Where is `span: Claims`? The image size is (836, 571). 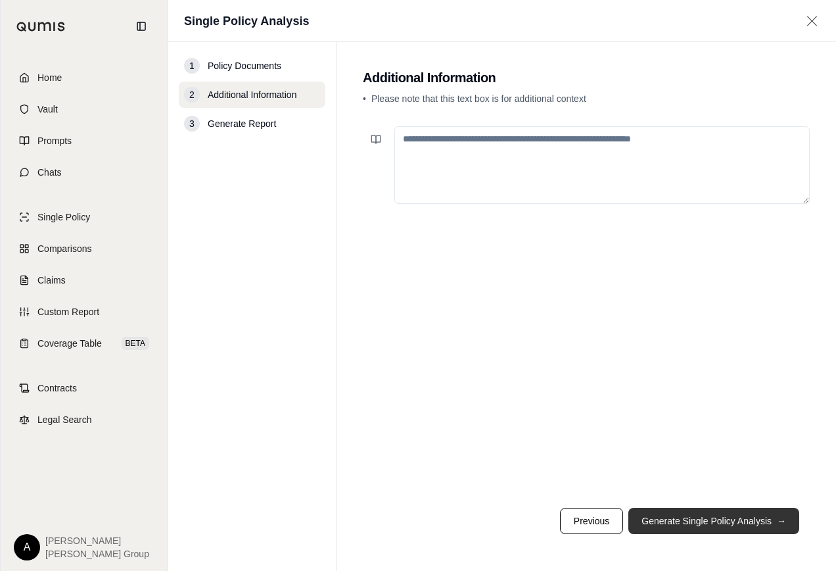
span: Claims is located at coordinates (51, 280).